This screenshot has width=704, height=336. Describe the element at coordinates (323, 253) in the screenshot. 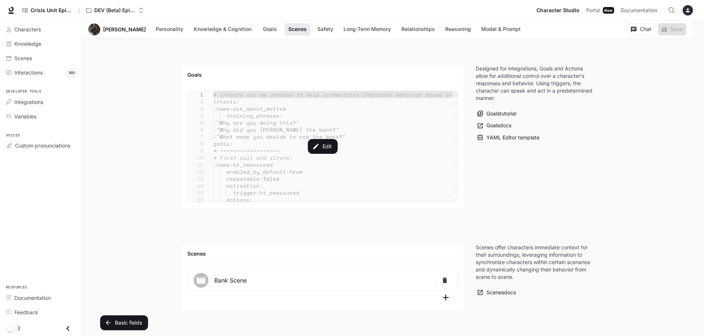

I see `h4: Scenes` at that location.